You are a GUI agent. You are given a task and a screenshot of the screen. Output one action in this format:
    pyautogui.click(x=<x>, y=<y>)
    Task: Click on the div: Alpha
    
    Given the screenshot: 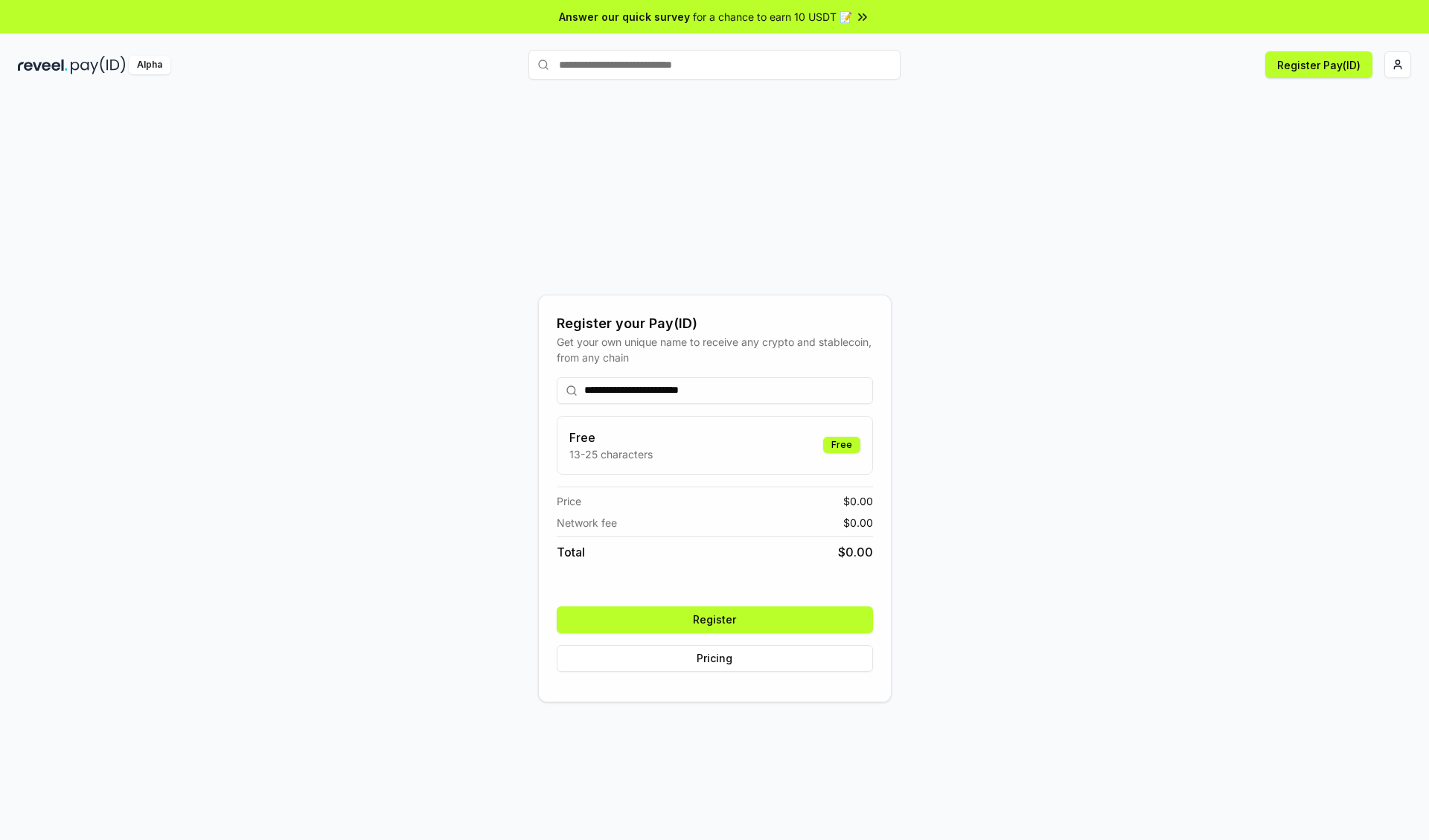 What is the action you would take?
    pyautogui.click(x=150, y=65)
    